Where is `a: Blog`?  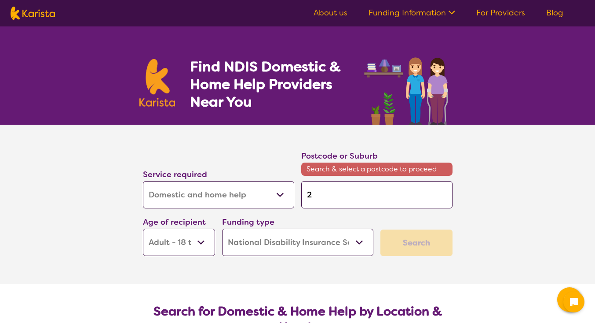 a: Blog is located at coordinates (555, 13).